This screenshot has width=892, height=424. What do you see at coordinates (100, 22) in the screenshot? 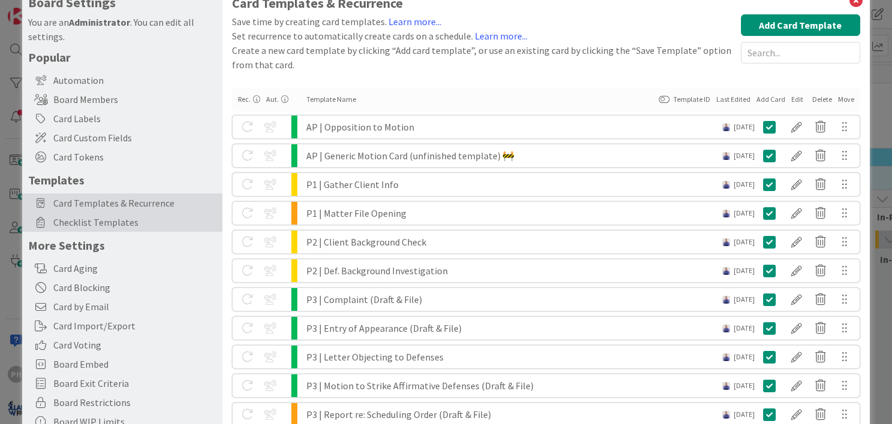
I see `b: Administrator` at bounding box center [100, 22].